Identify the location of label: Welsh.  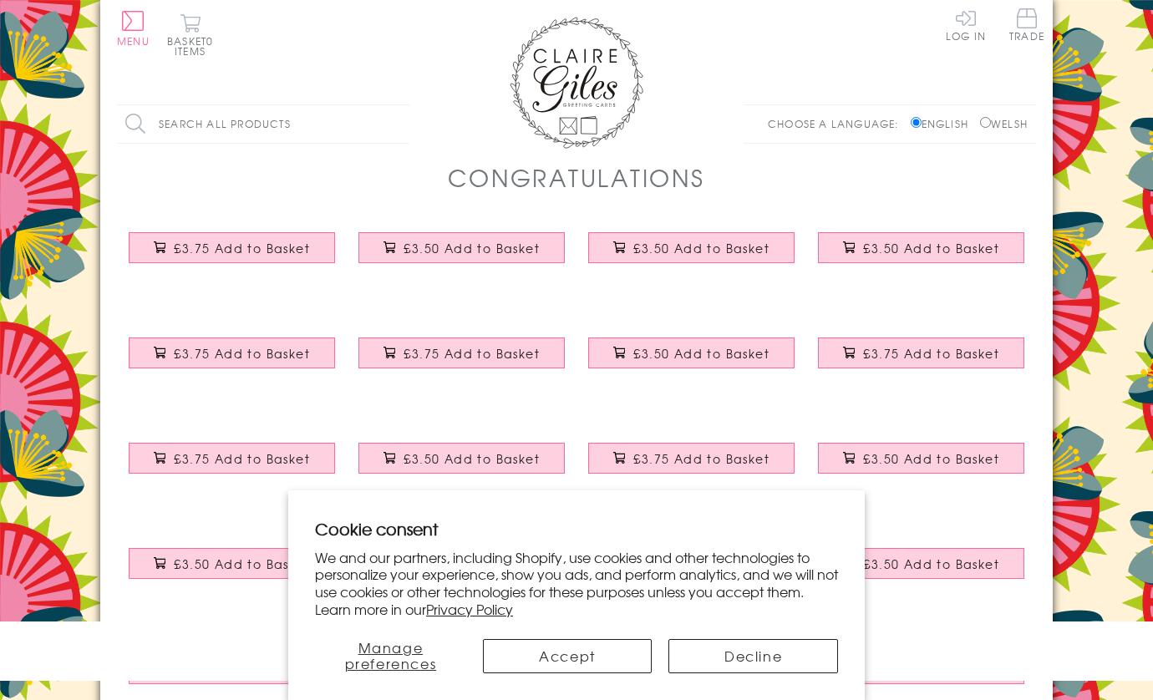
(1003, 124).